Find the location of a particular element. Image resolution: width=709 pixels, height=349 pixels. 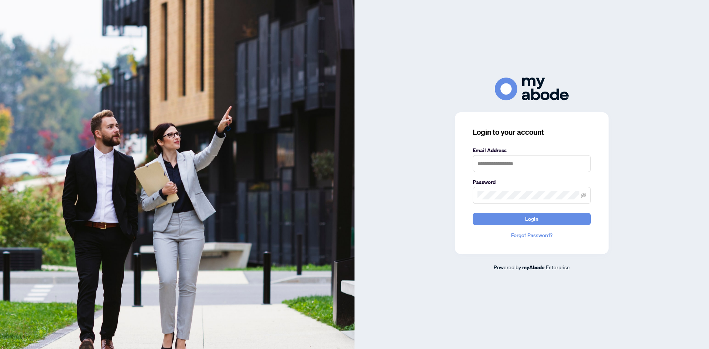

h3: Login to your account is located at coordinates (531, 132).